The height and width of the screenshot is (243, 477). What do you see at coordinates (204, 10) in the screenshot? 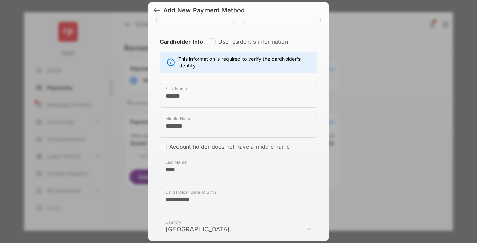
I see `div: Add New Payment Method` at bounding box center [204, 10].